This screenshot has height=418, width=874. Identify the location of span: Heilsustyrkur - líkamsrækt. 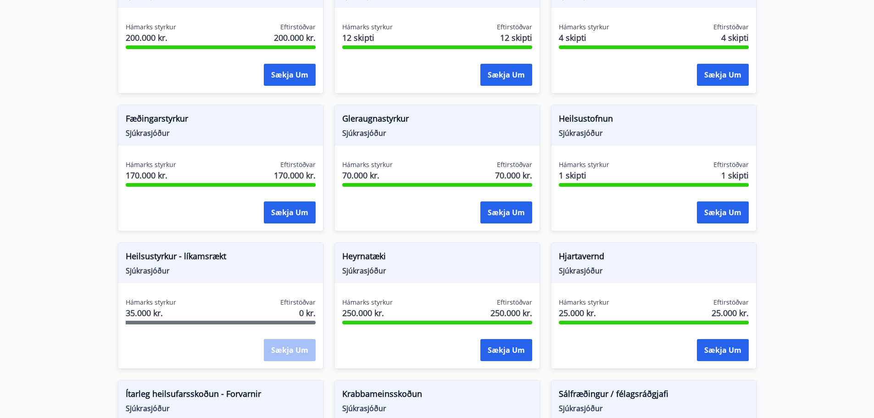
(221, 258).